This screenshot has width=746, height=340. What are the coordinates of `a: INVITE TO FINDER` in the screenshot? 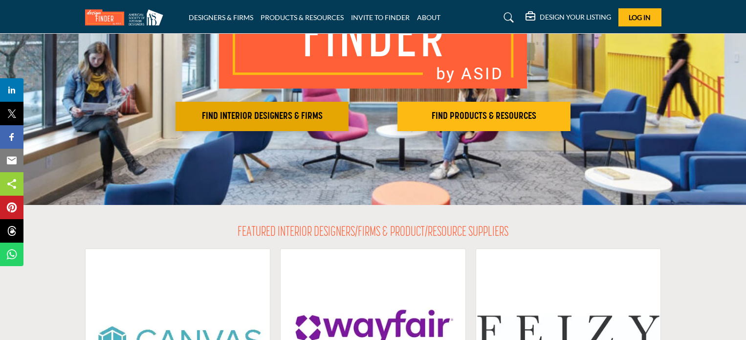 It's located at (381, 17).